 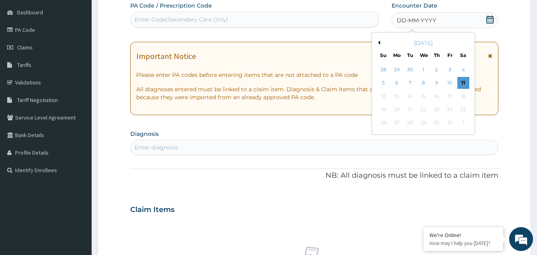 What do you see at coordinates (437, 110) in the screenshot?
I see `div: Not available Thursday, October 23rd, 2025` at bounding box center [437, 110].